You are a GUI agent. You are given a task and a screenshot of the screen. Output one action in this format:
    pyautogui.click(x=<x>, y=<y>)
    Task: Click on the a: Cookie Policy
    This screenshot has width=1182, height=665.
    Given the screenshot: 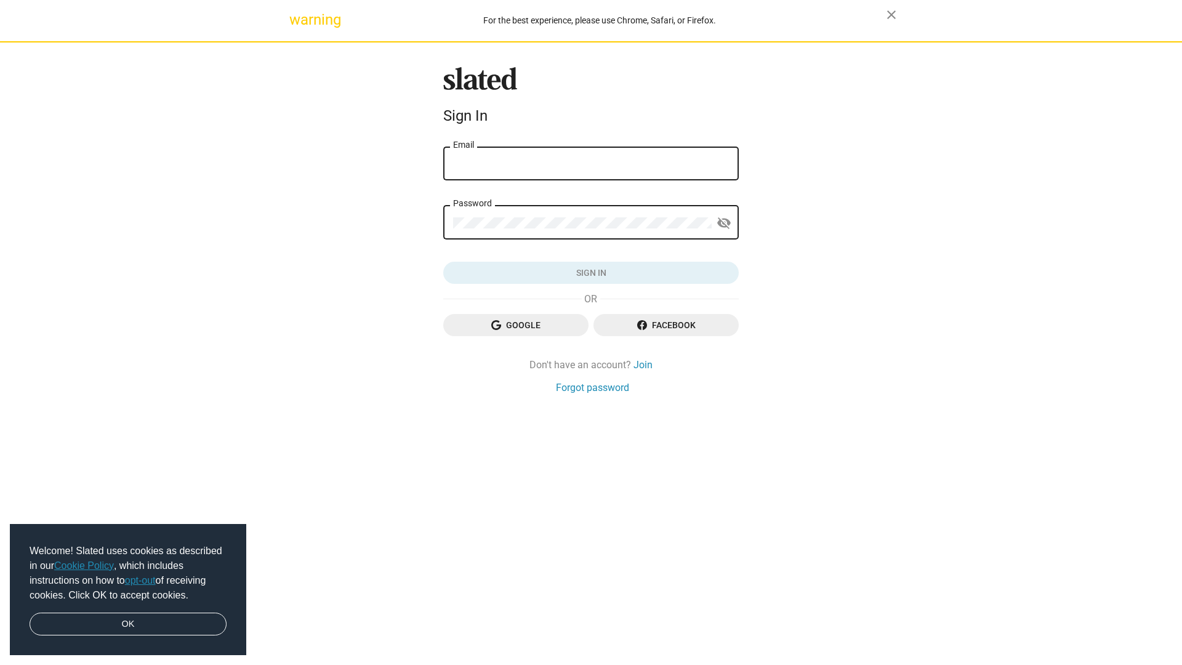 What is the action you would take?
    pyautogui.click(x=84, y=565)
    